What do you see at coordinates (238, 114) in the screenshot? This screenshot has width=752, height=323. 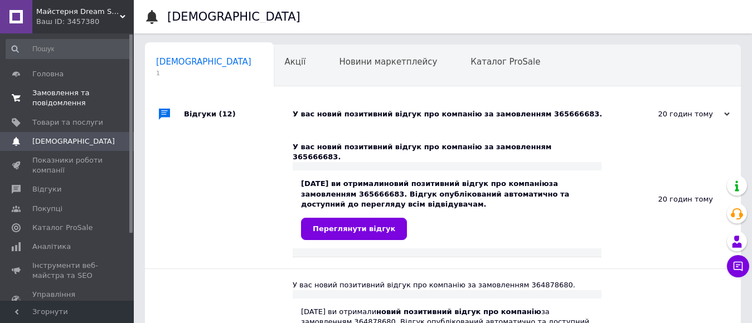 I see `div: Відгуки` at bounding box center [238, 114].